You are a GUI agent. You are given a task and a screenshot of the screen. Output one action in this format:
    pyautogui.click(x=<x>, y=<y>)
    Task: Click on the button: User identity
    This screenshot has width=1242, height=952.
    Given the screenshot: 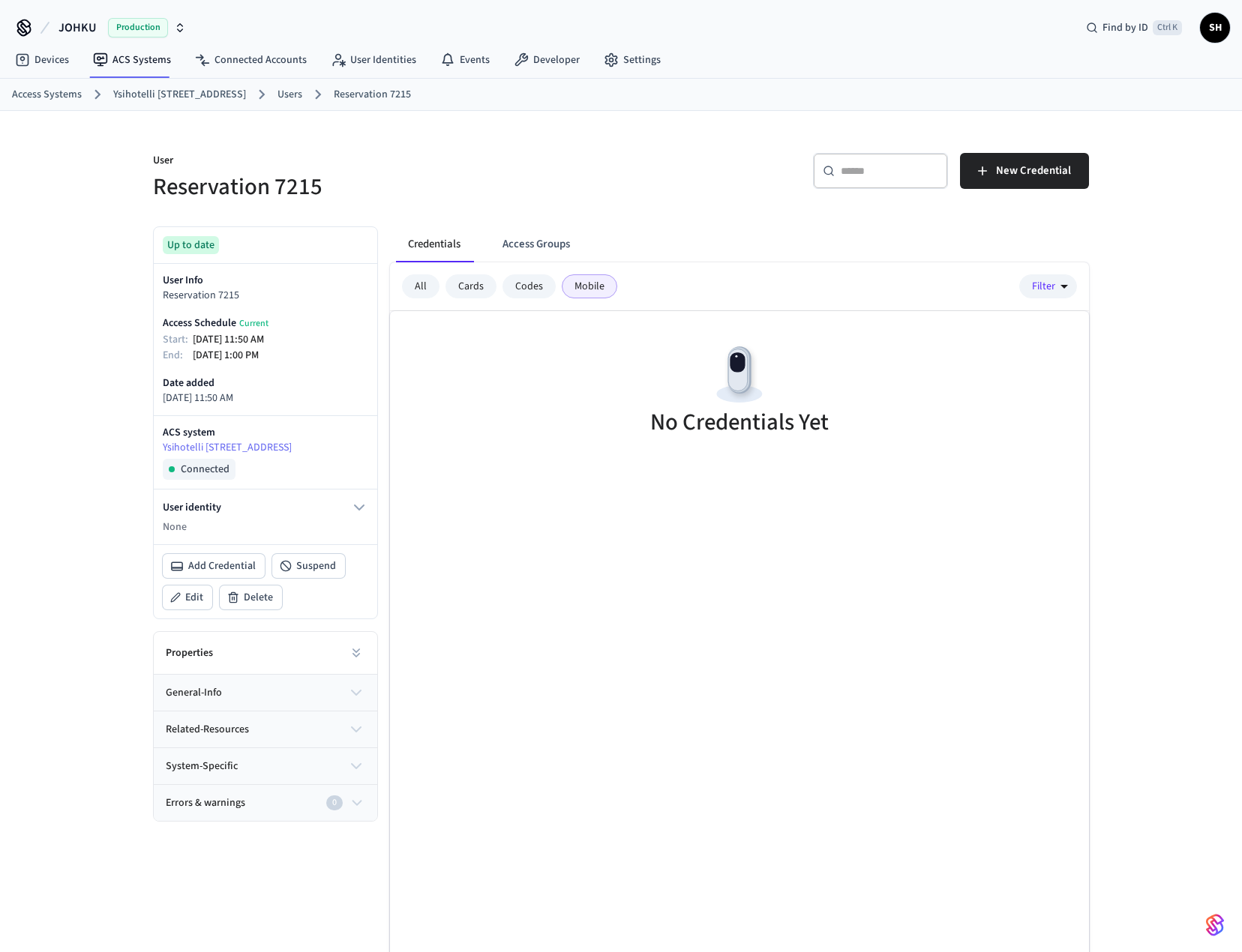 What is the action you would take?
    pyautogui.click(x=266, y=508)
    